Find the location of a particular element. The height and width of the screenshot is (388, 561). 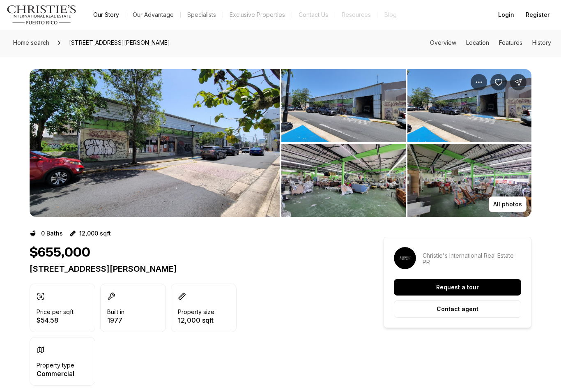

p: Contact agent is located at coordinates (458, 309).